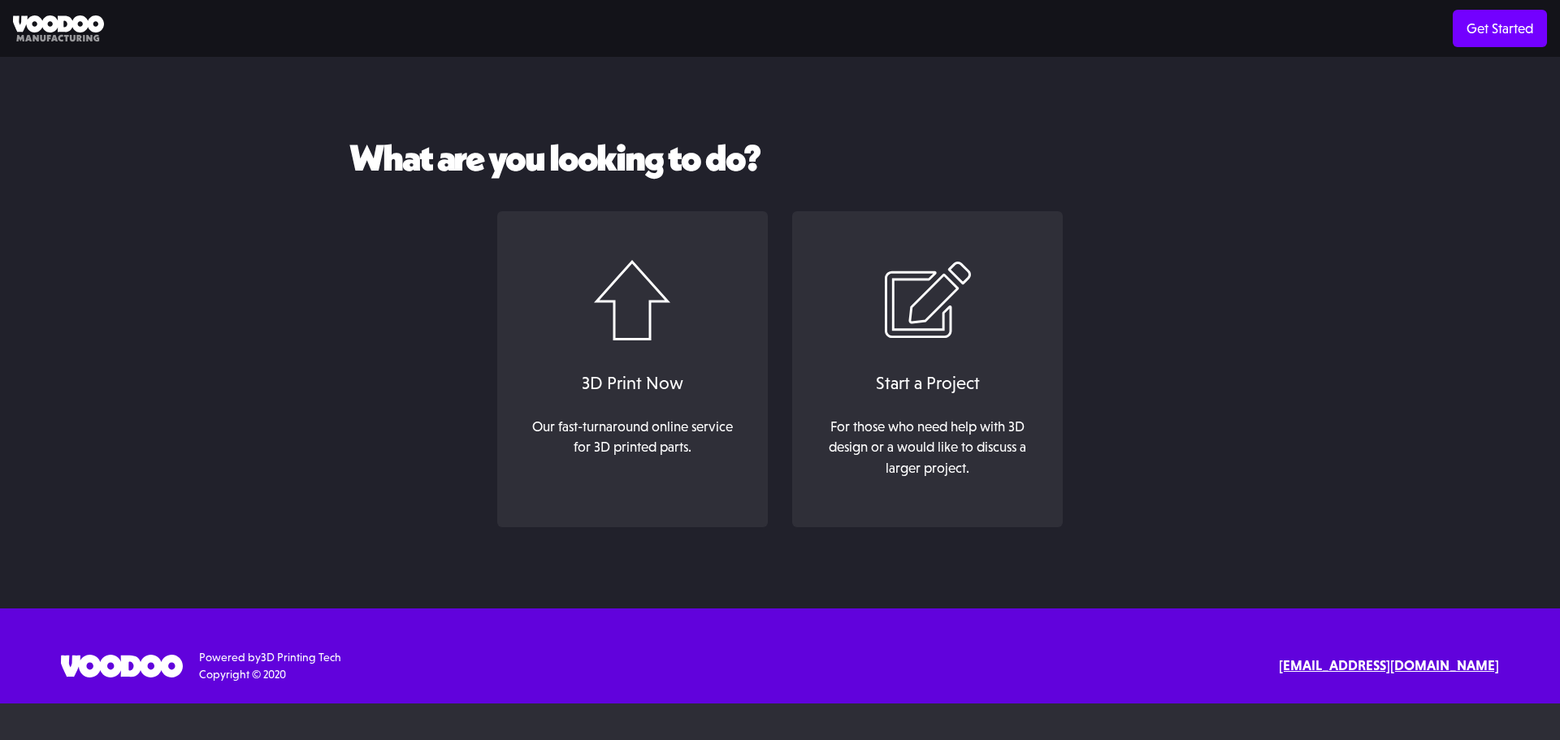  I want to click on div: For those who need help with 3D design or a would like to discuss a larger project., so click(928, 448).